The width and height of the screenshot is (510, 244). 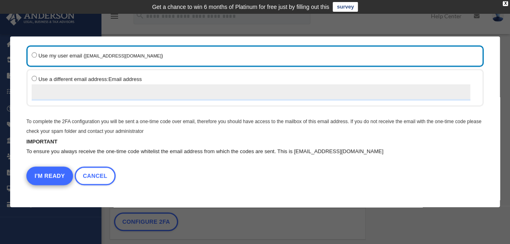 What do you see at coordinates (255, 127) in the screenshot?
I see `p: To complete the 2FA configuration you will be sent a one-time code over email, therefore you shou...` at bounding box center [255, 127].